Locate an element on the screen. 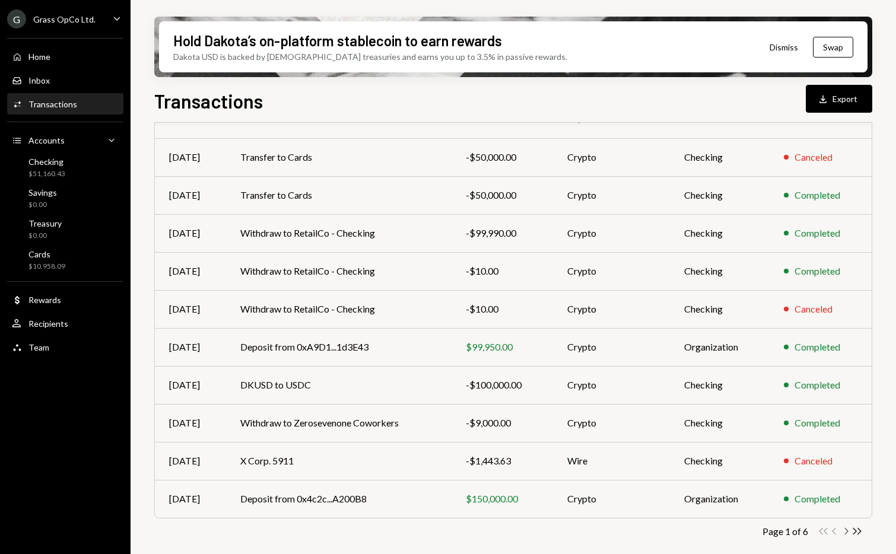 This screenshot has width=896, height=554. a: Recipients is located at coordinates (65, 323).